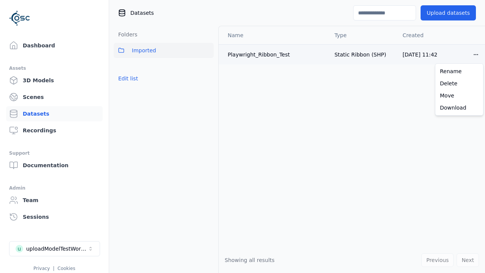  I want to click on a: Delete, so click(459, 83).